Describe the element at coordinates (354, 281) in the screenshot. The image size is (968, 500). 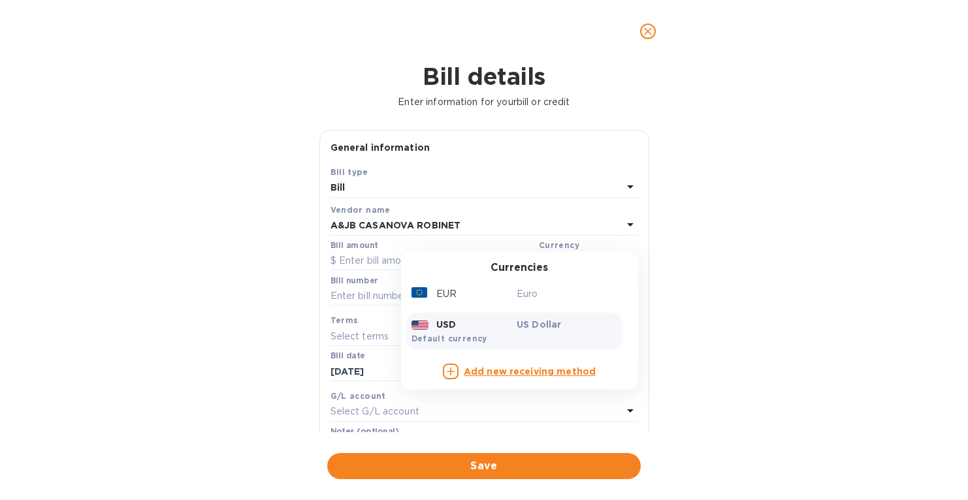
I see `label: Bill number` at that location.